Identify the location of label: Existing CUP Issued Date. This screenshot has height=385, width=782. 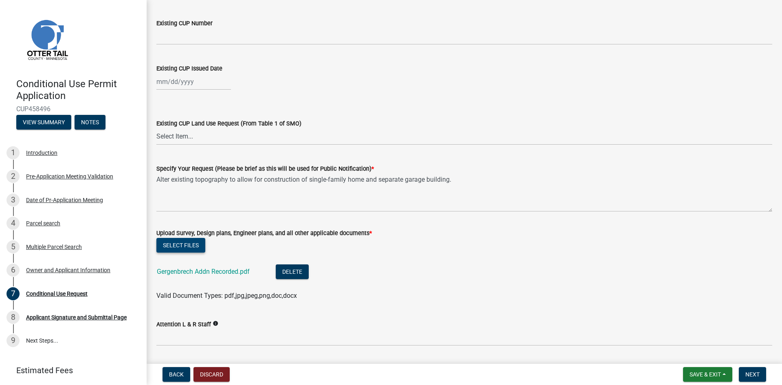
(189, 69).